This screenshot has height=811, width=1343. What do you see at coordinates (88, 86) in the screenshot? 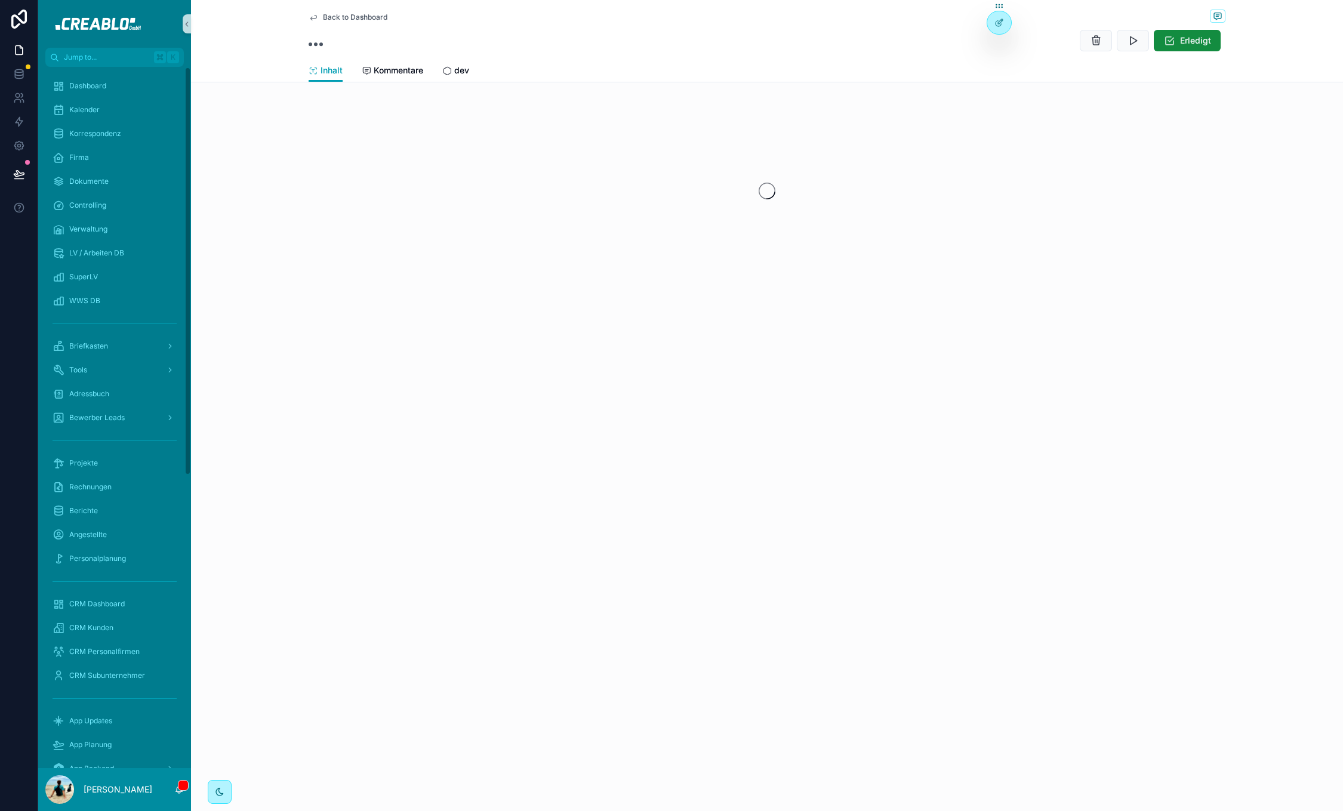
I see `span: Dashboard` at bounding box center [88, 86].